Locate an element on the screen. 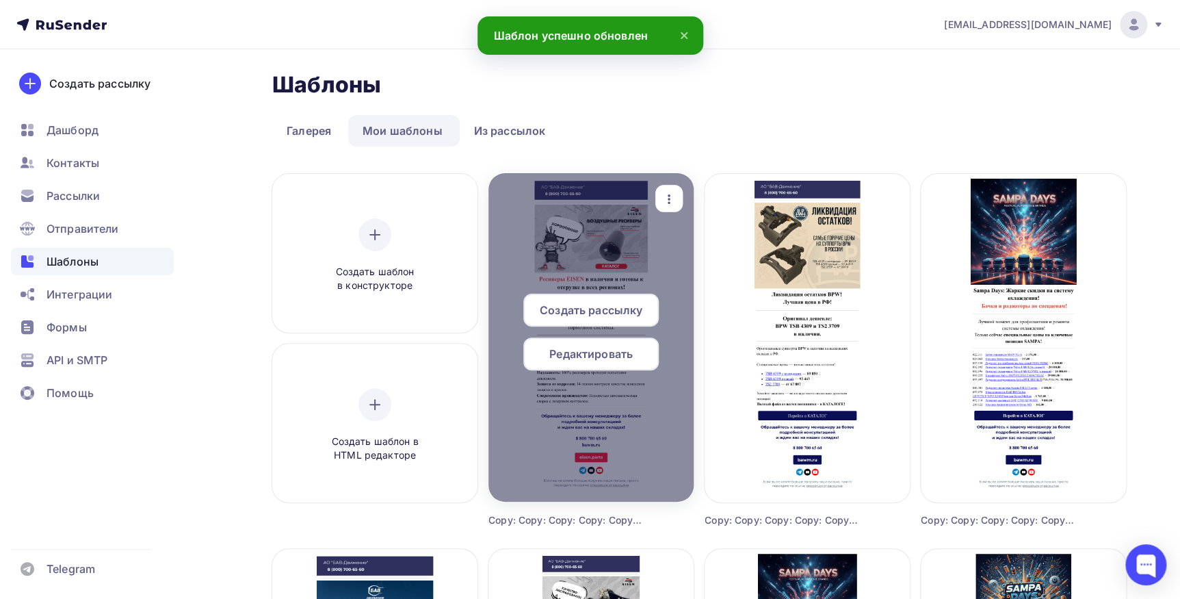 This screenshot has width=1180, height=599. a: Мои шаблоны is located at coordinates (402, 131).